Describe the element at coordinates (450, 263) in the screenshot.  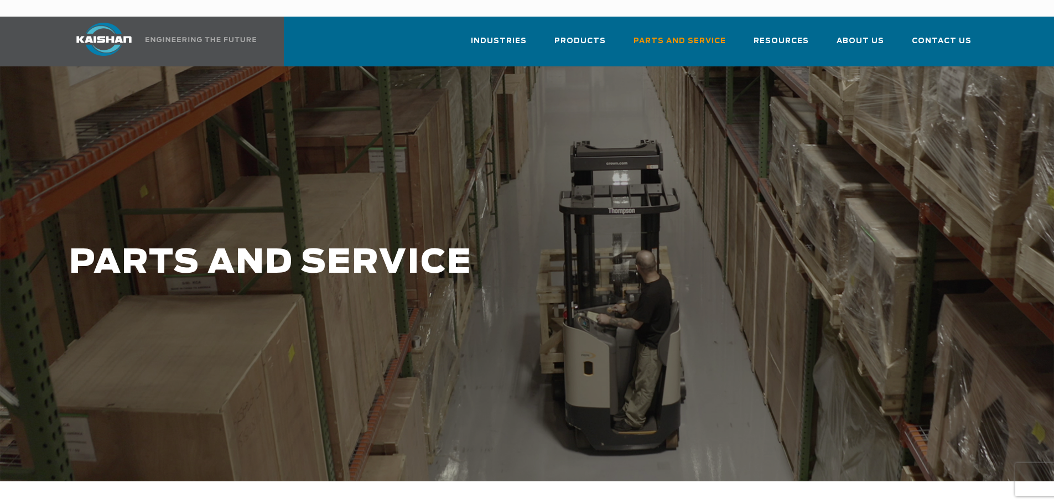
I see `h1: PARTS AND SERVICE` at that location.